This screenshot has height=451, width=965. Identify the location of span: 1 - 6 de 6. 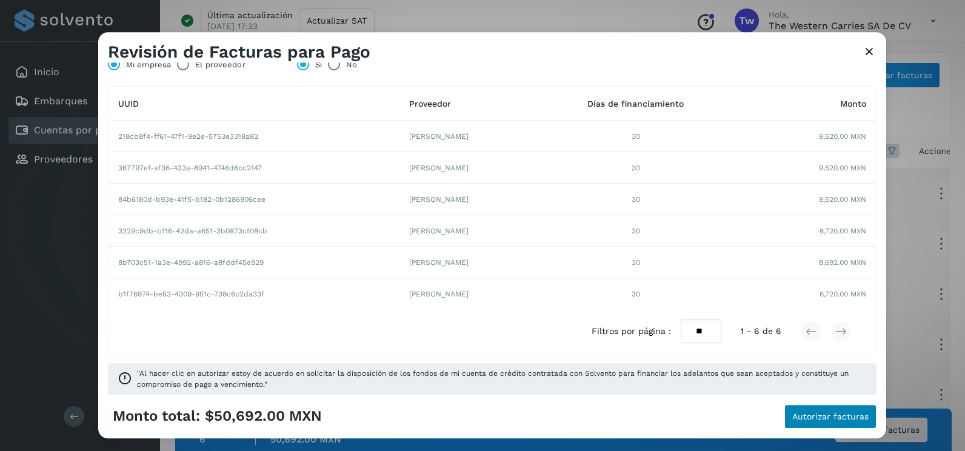
(761, 332).